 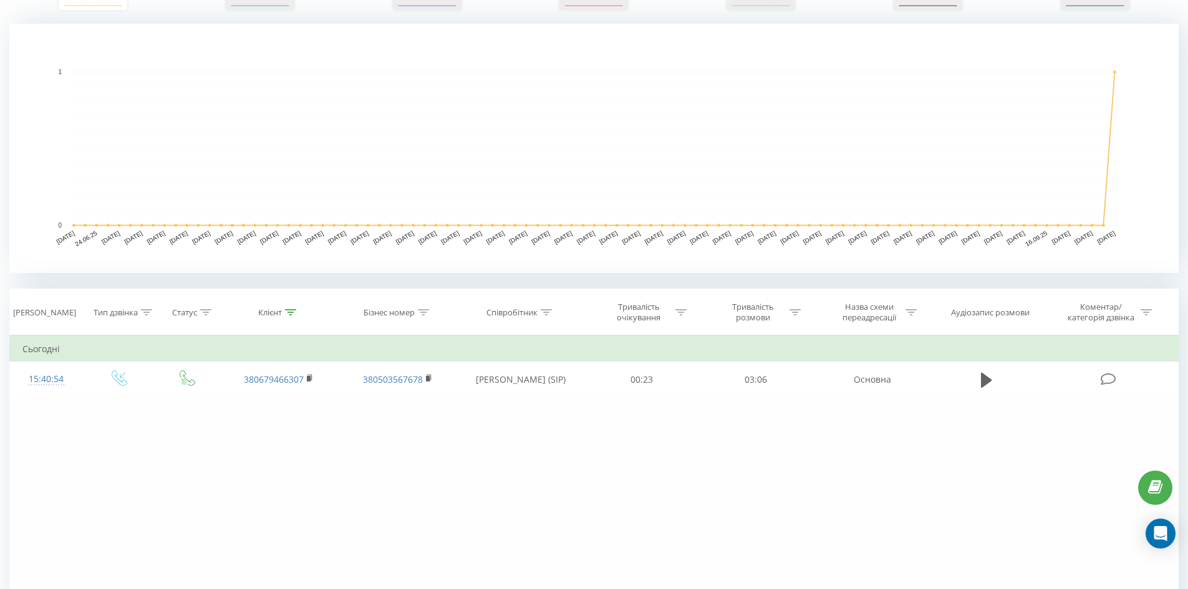 I want to click on td: Сьогодні, so click(x=594, y=349).